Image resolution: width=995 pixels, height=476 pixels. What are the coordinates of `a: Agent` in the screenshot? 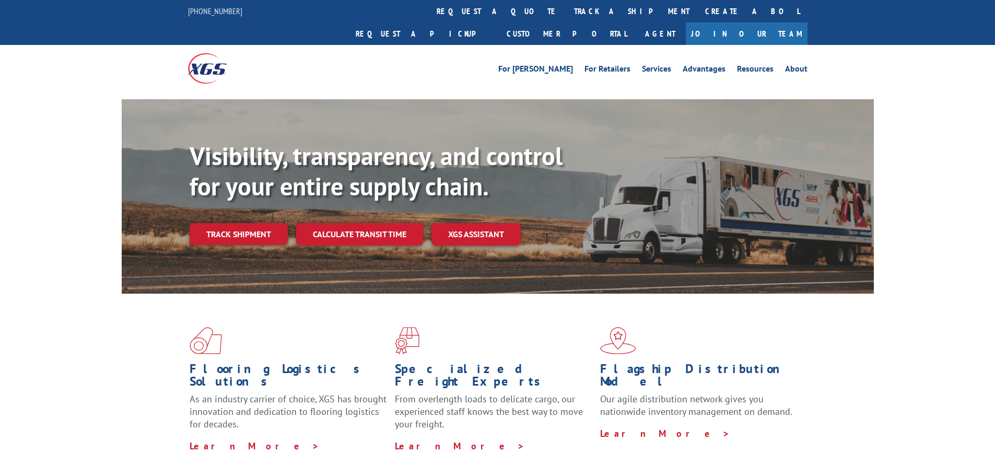 It's located at (660, 33).